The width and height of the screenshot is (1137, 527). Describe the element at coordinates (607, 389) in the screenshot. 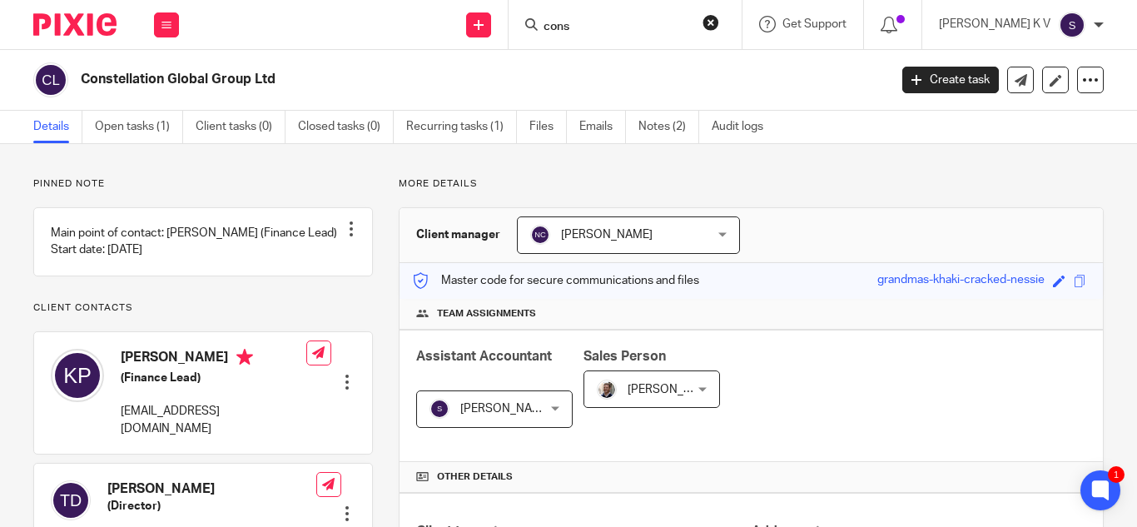

I see `img: Matt%20Circle.png` at that location.